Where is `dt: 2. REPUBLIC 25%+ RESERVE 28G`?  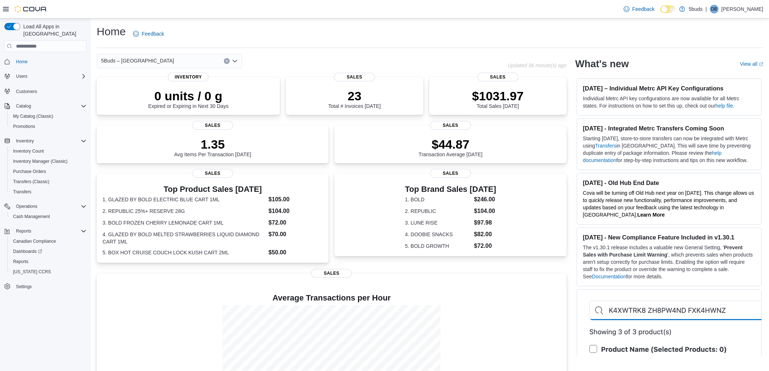 dt: 2. REPUBLIC 25%+ RESERVE 28G is located at coordinates (184, 211).